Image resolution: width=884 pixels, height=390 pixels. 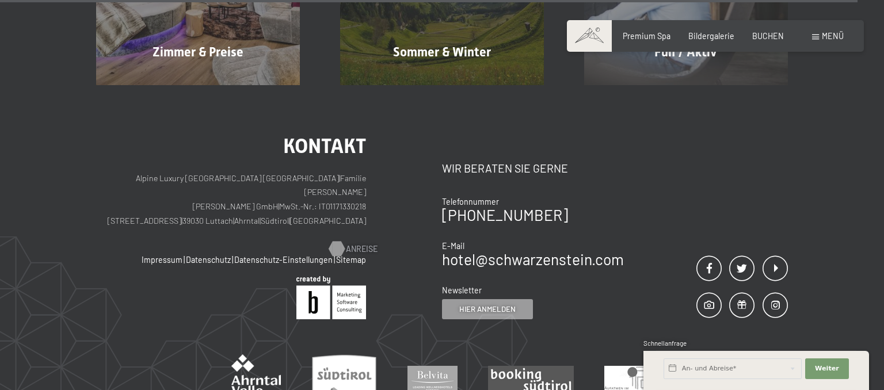 I want to click on a: Bildergalerie, so click(x=711, y=36).